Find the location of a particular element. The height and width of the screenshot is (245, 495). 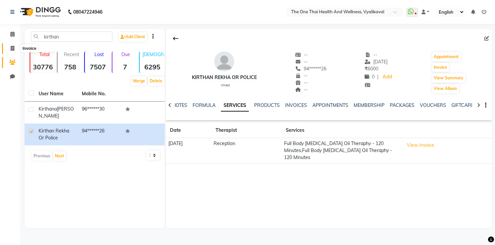

p: Recent is located at coordinates (71, 55).